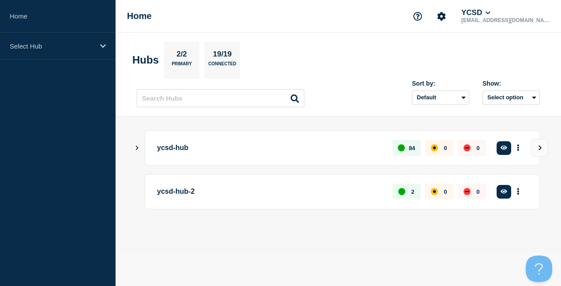 Image resolution: width=561 pixels, height=286 pixels. What do you see at coordinates (412, 148) in the screenshot?
I see `p: 84` at bounding box center [412, 148].